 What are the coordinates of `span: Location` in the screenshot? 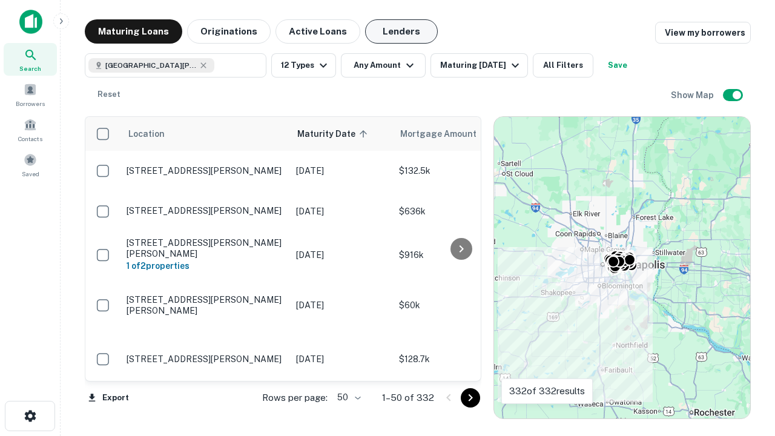 It's located at (146, 134).